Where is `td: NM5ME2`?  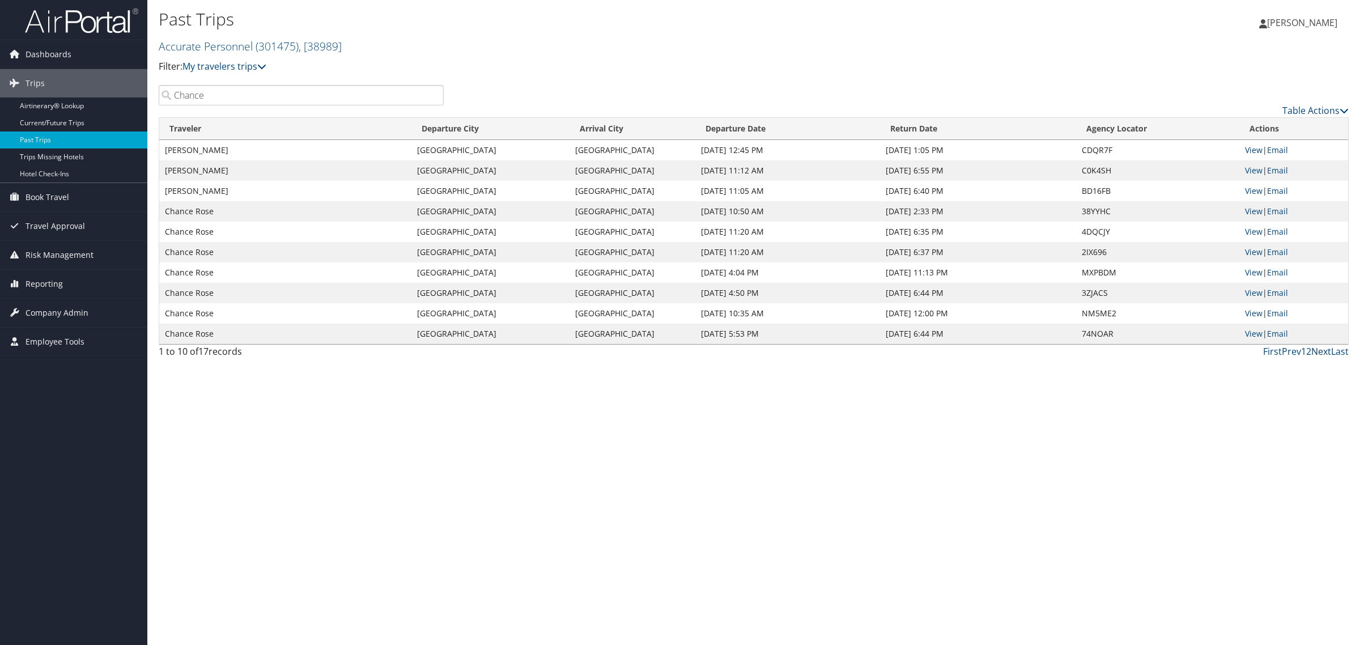
td: NM5ME2 is located at coordinates (1157, 313).